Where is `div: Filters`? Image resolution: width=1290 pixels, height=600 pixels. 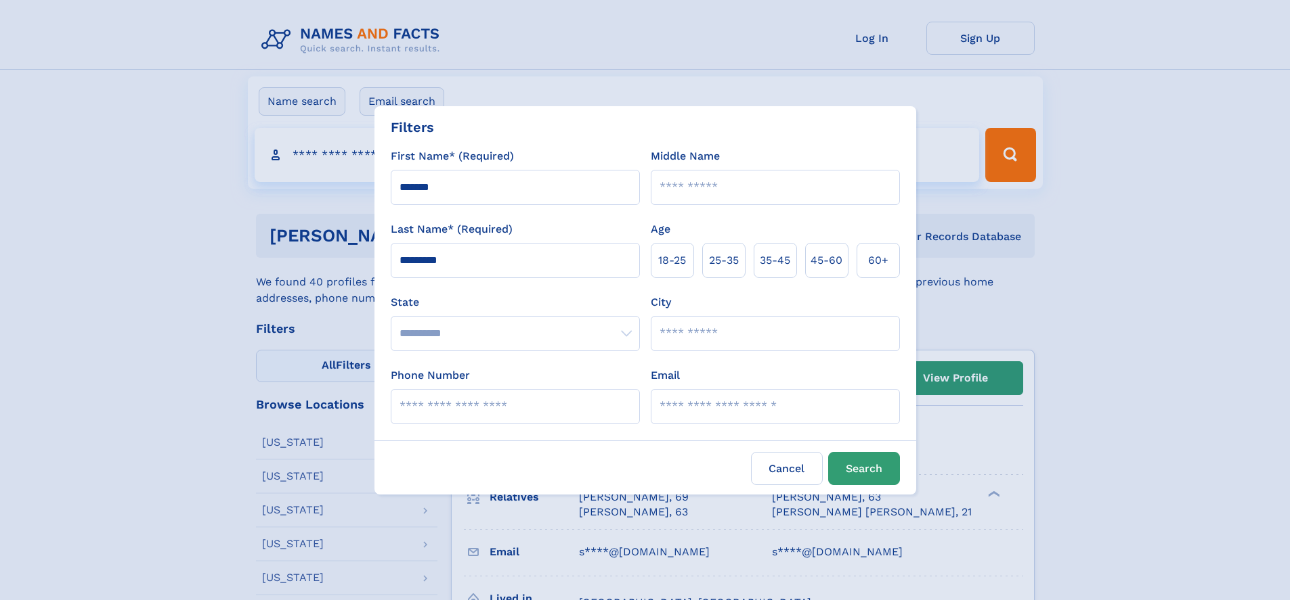 div: Filters is located at coordinates (412, 127).